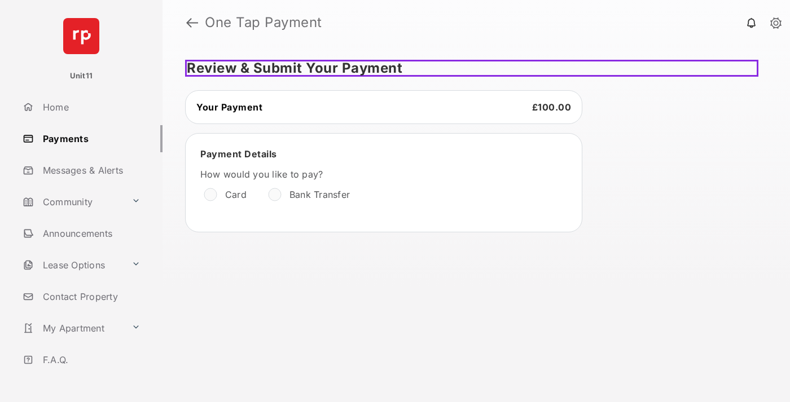  I want to click on img: svg+xml;base64,PHN2ZyB4bWxucz0iaHR0cDovL3d3dy53My5vcmcvMjAwMC9zdmciIHdpZHRoPSI2NCIgaGVpZ2h0PSI2NC..., so click(81, 36).